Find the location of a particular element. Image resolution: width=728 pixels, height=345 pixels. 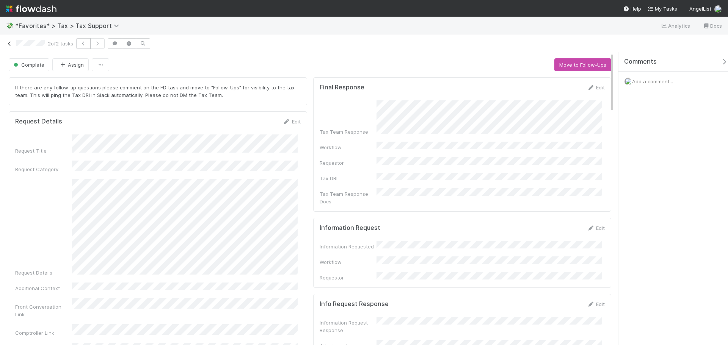

div: Information Requested is located at coordinates (348, 247).